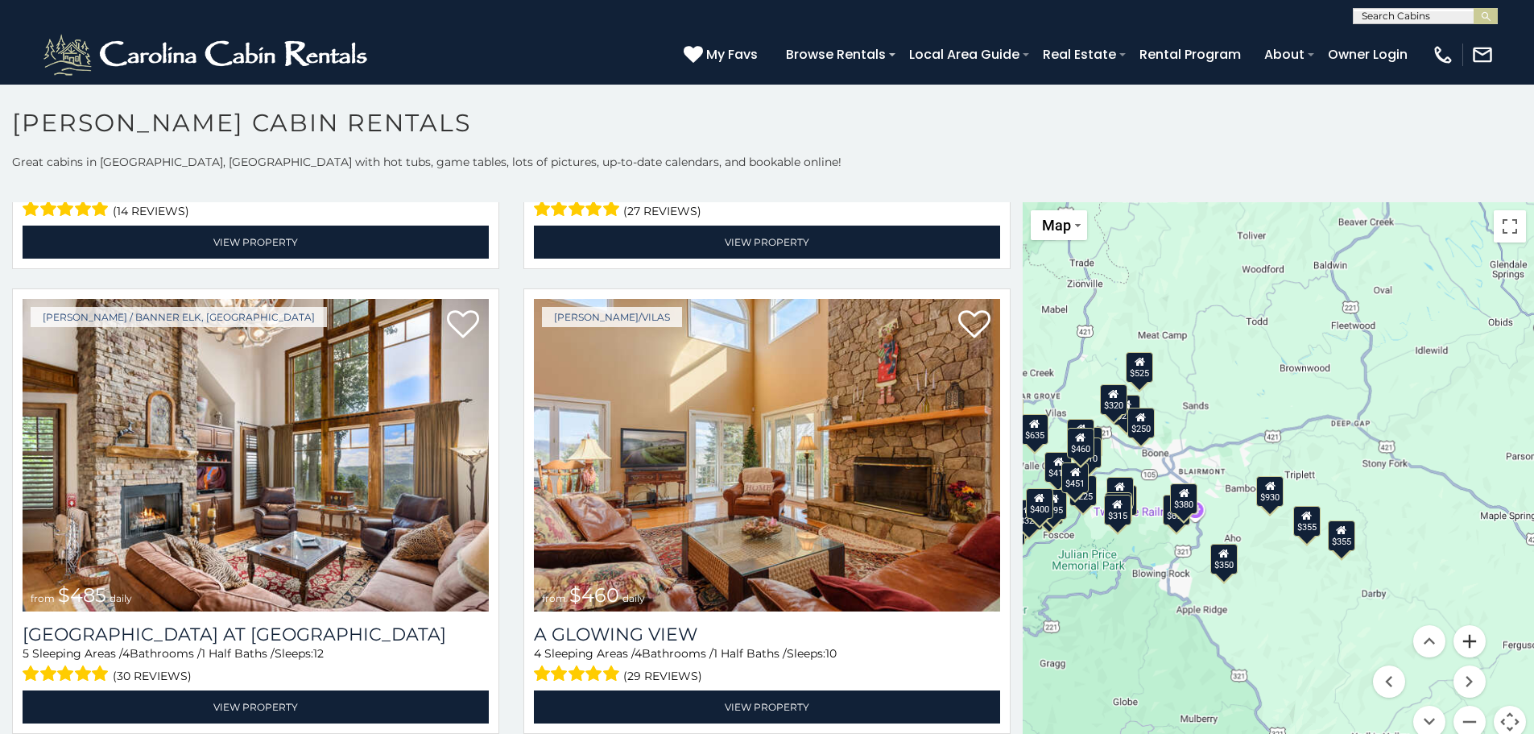 This screenshot has width=1534, height=734. Describe the element at coordinates (1185, 499) in the screenshot. I see `div: $380` at that location.